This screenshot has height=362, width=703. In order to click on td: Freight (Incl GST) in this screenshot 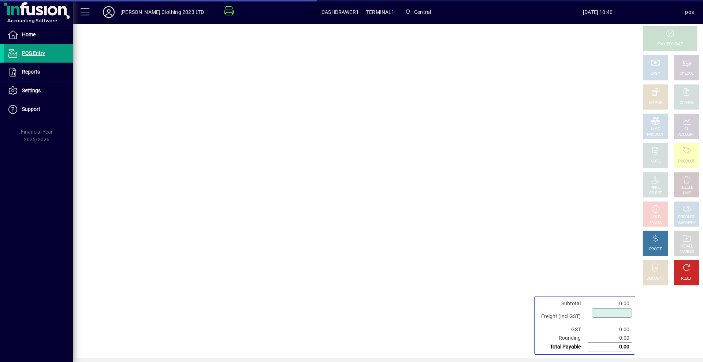, I will do `click(563, 317)`.